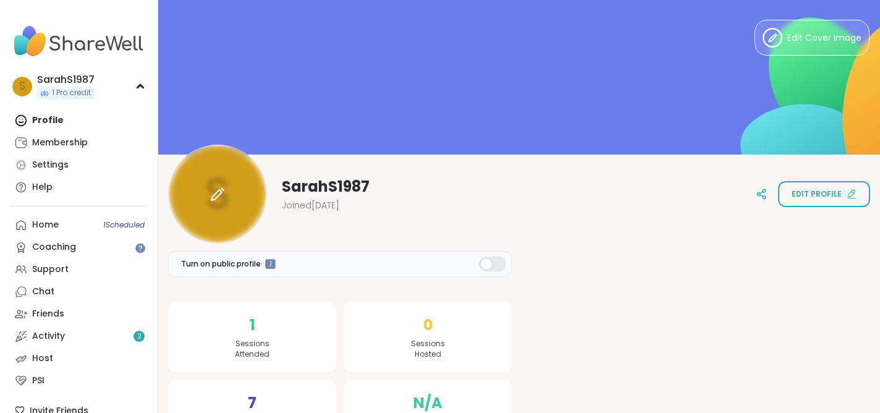 The height and width of the screenshot is (413, 880). I want to click on div: Support, so click(50, 270).